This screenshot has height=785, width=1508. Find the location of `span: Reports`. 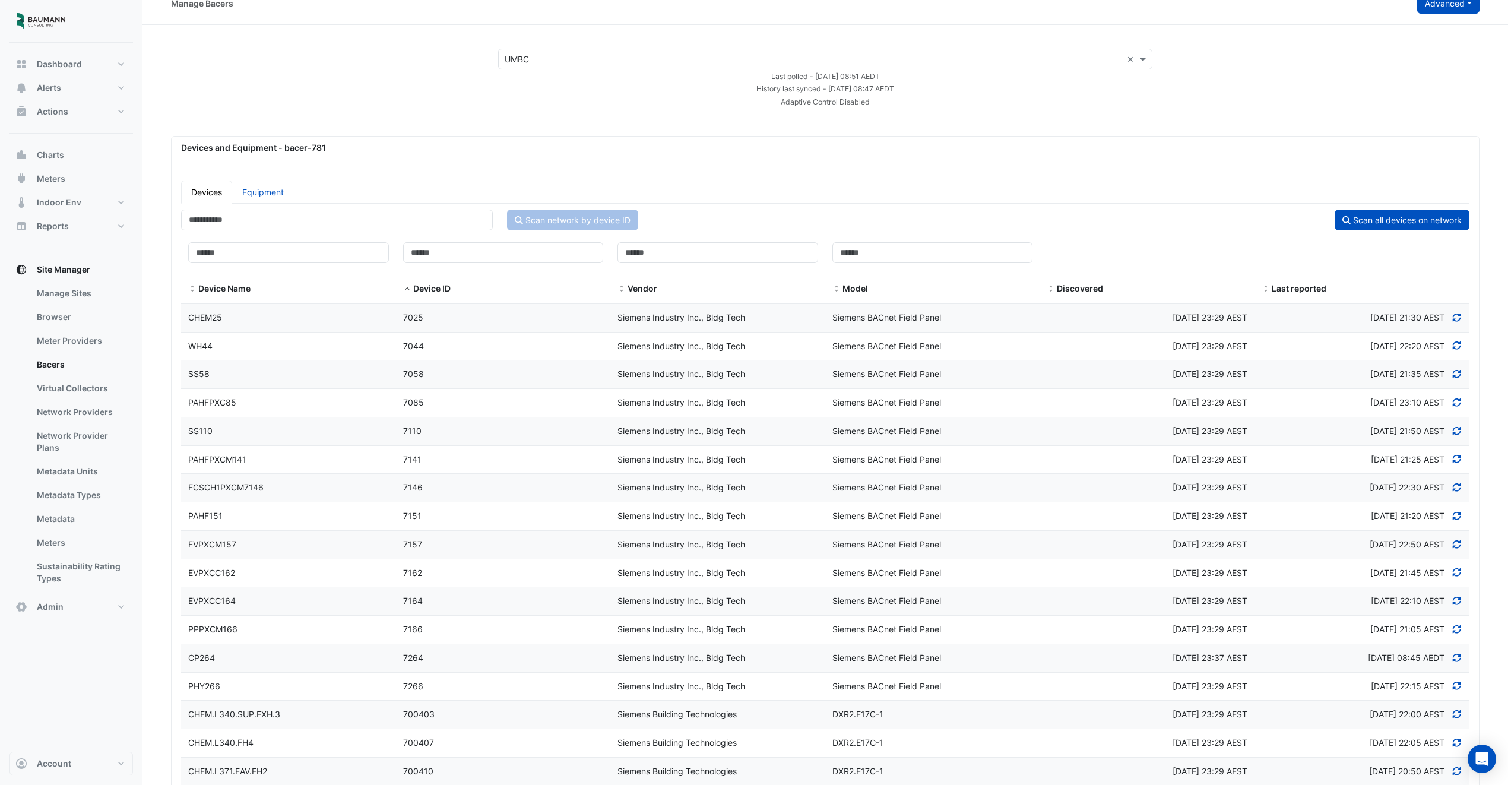

span: Reports is located at coordinates (53, 226).